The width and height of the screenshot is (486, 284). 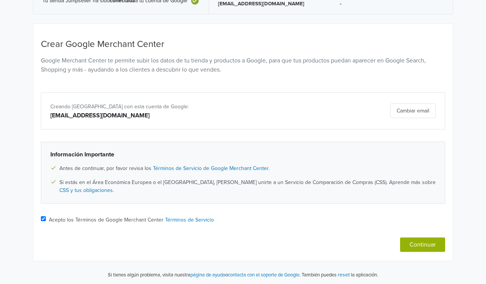 I want to click on h6: Información Importante, so click(x=243, y=154).